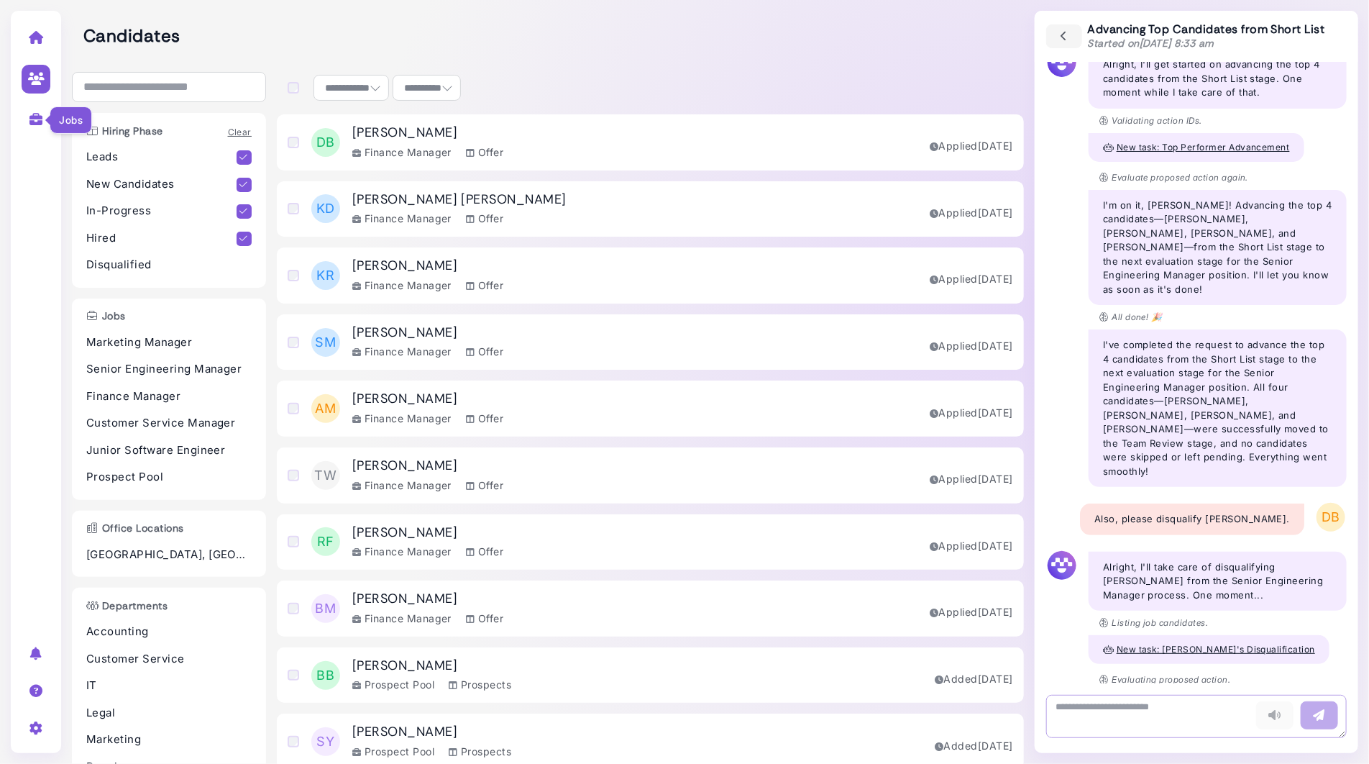  Describe the element at coordinates (326, 342) in the screenshot. I see `span: SM` at that location.